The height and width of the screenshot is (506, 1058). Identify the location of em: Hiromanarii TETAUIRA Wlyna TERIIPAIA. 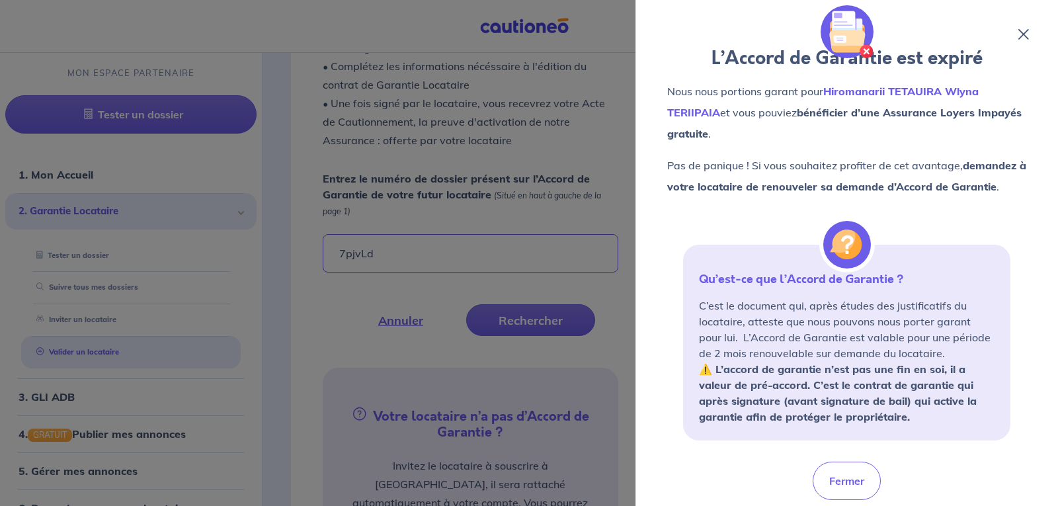
(823, 102).